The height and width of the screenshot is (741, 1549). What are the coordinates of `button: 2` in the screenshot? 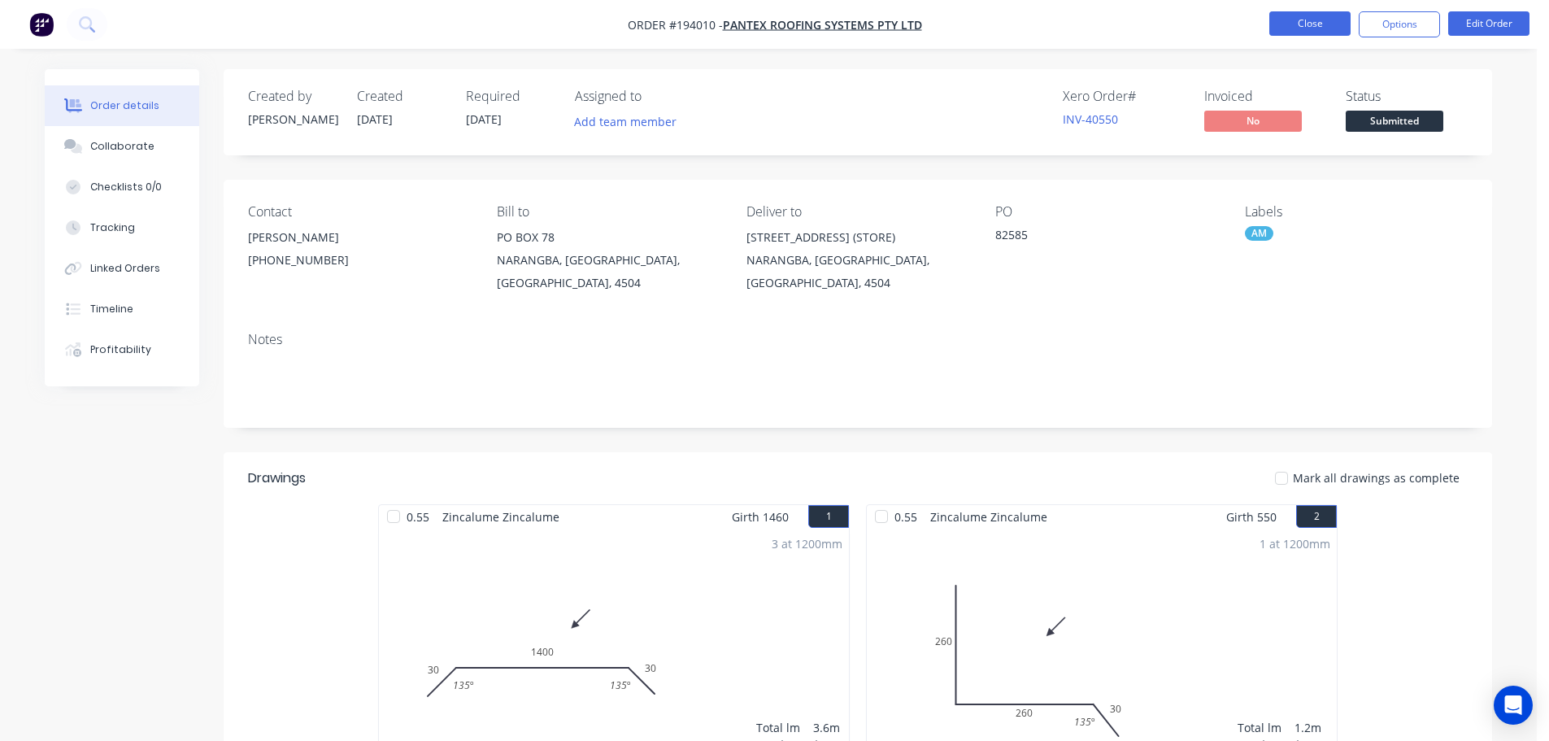 It's located at (1317, 516).